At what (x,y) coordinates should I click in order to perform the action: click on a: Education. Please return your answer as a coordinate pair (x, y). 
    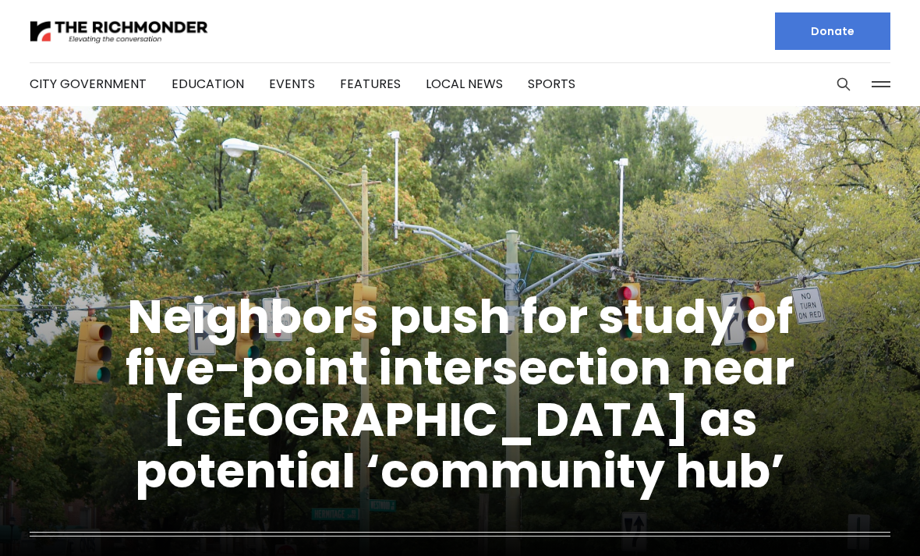
    Looking at the image, I should click on (207, 83).